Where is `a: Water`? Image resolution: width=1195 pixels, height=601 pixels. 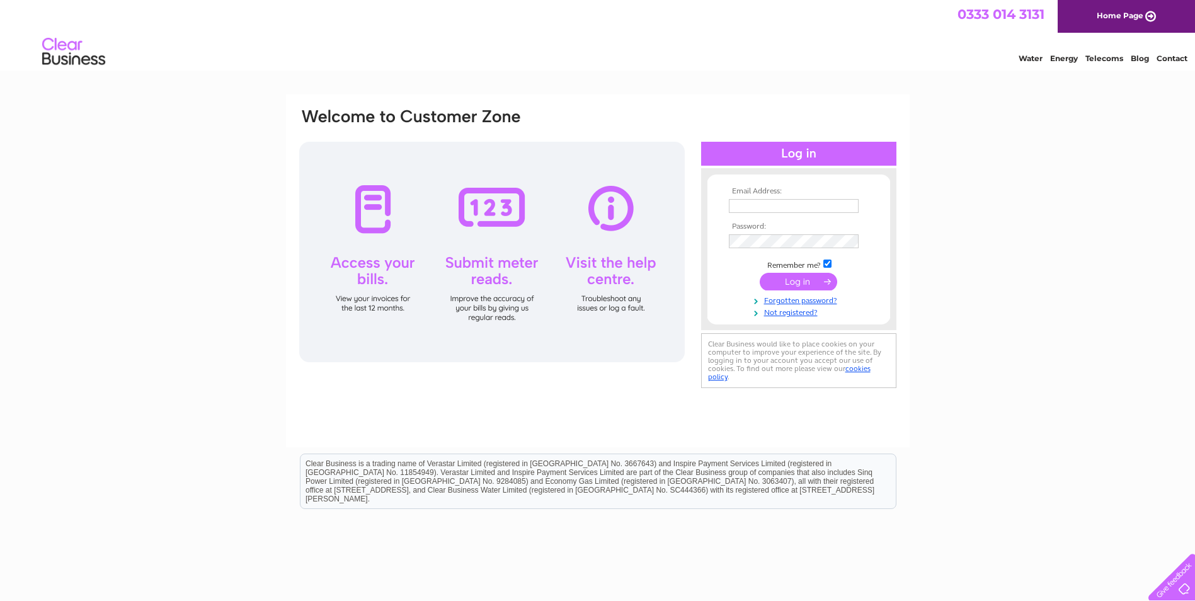 a: Water is located at coordinates (1030, 58).